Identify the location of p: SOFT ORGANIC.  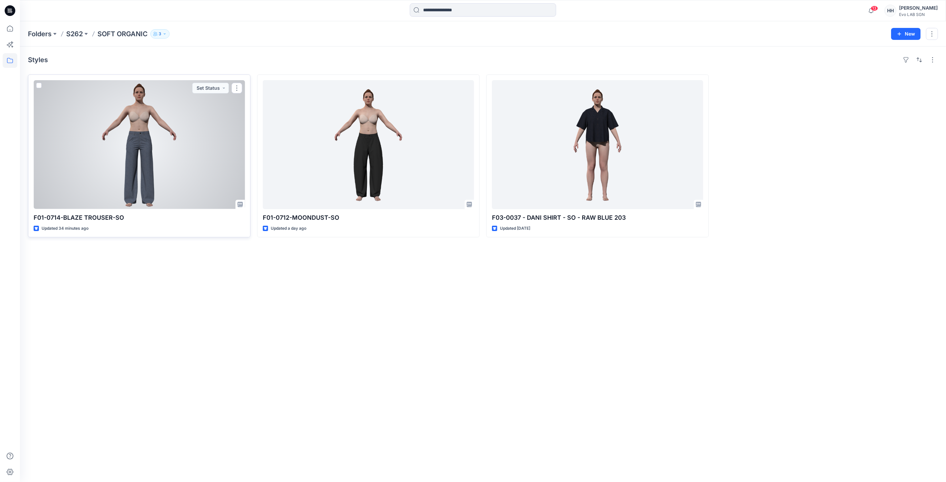
(122, 34).